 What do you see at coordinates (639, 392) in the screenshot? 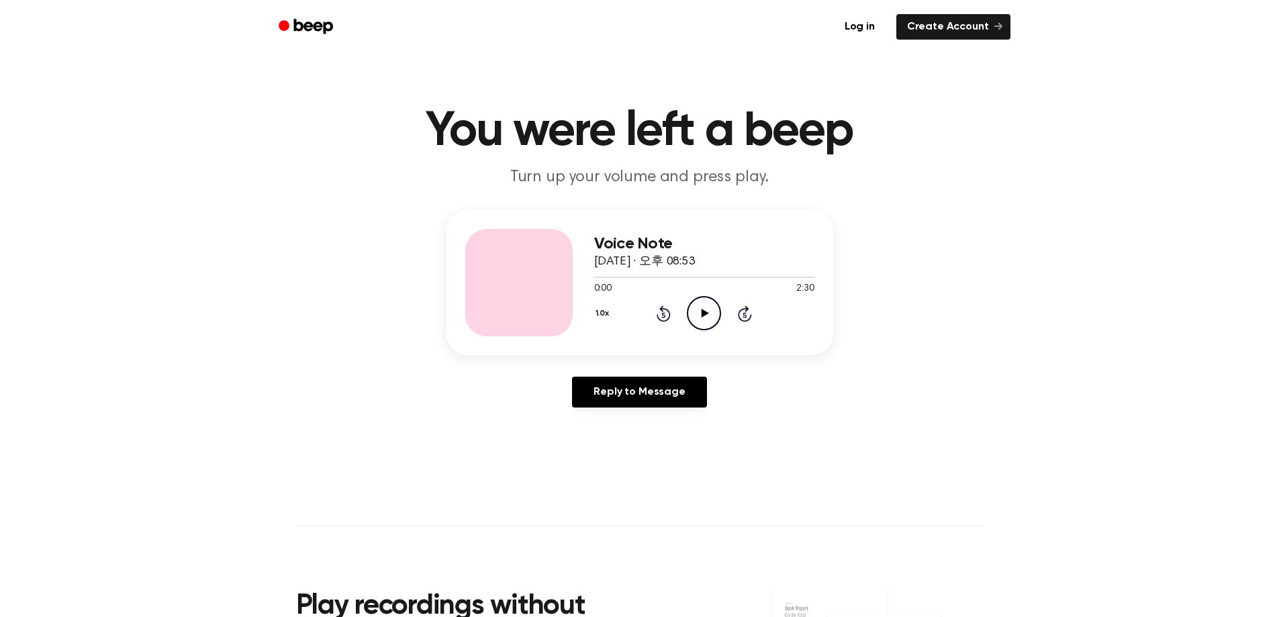
I see `a: Reply to Message` at bounding box center [639, 392].